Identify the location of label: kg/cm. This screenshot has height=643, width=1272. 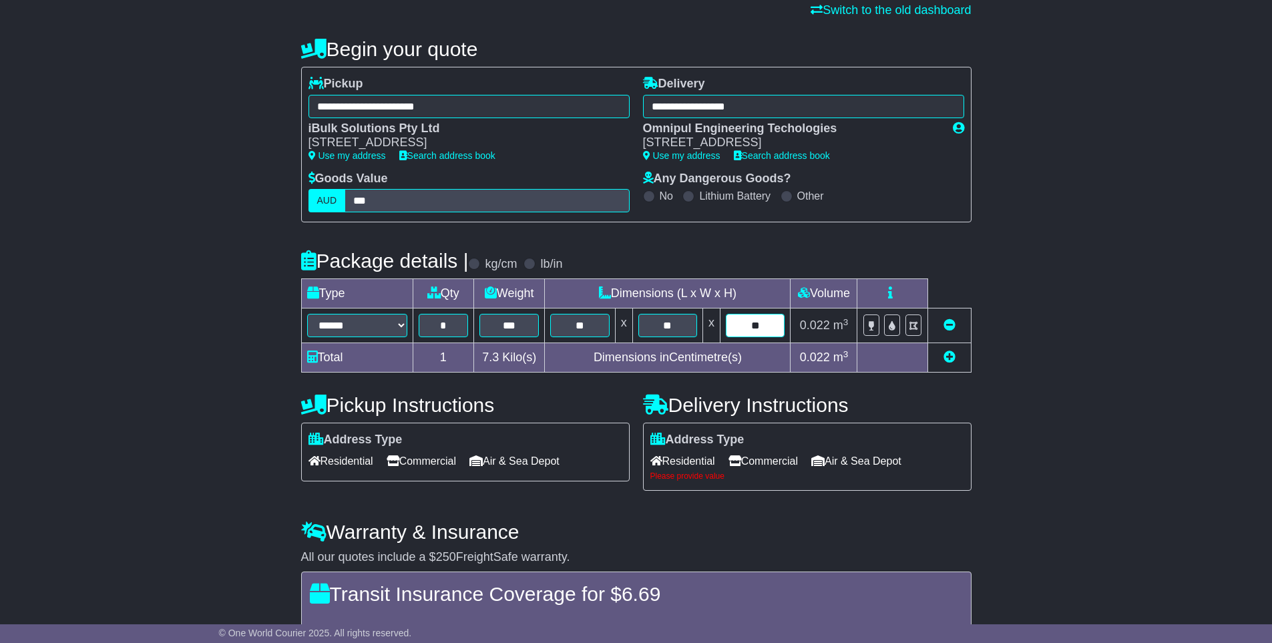
(501, 264).